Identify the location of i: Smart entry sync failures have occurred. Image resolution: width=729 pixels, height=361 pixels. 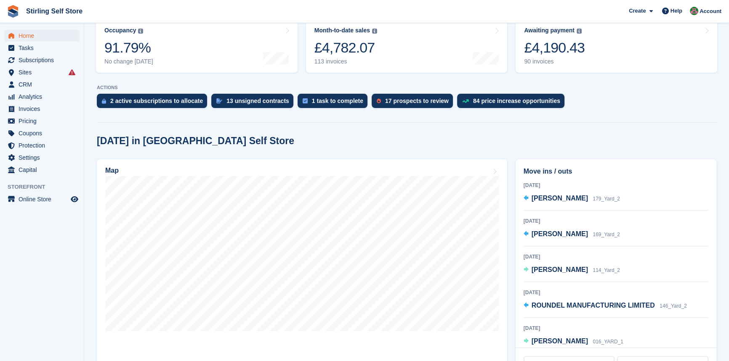
(72, 72).